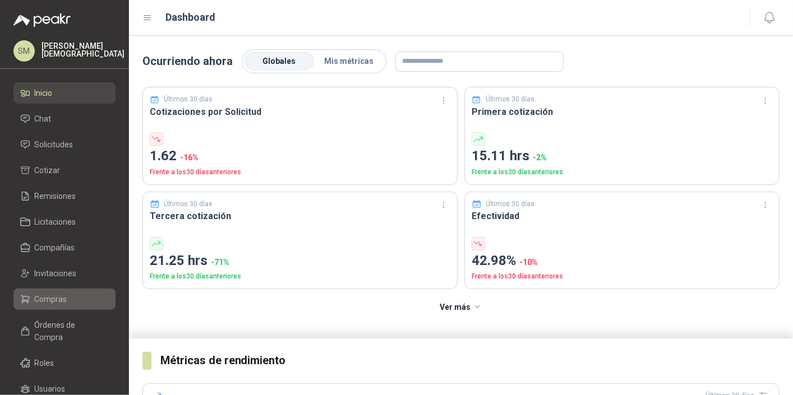 The height and width of the screenshot is (395, 793). What do you see at coordinates (55, 248) in the screenshot?
I see `span: Compañías` at bounding box center [55, 248].